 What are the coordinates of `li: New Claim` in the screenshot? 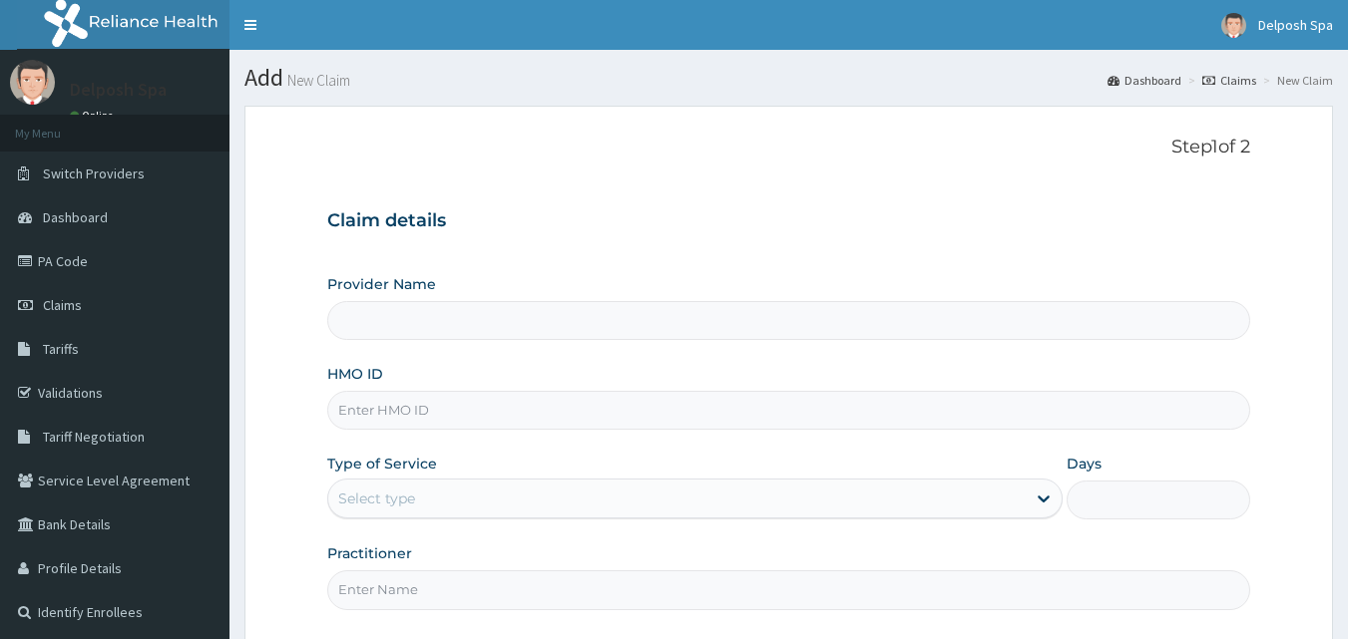 It's located at (1295, 80).